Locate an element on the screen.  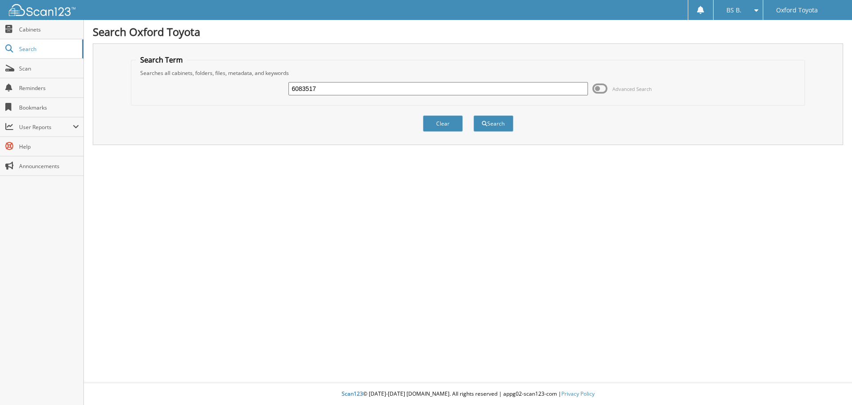
div: Searches all cabinets, folders, files, metadata, and keywords is located at coordinates (468, 73).